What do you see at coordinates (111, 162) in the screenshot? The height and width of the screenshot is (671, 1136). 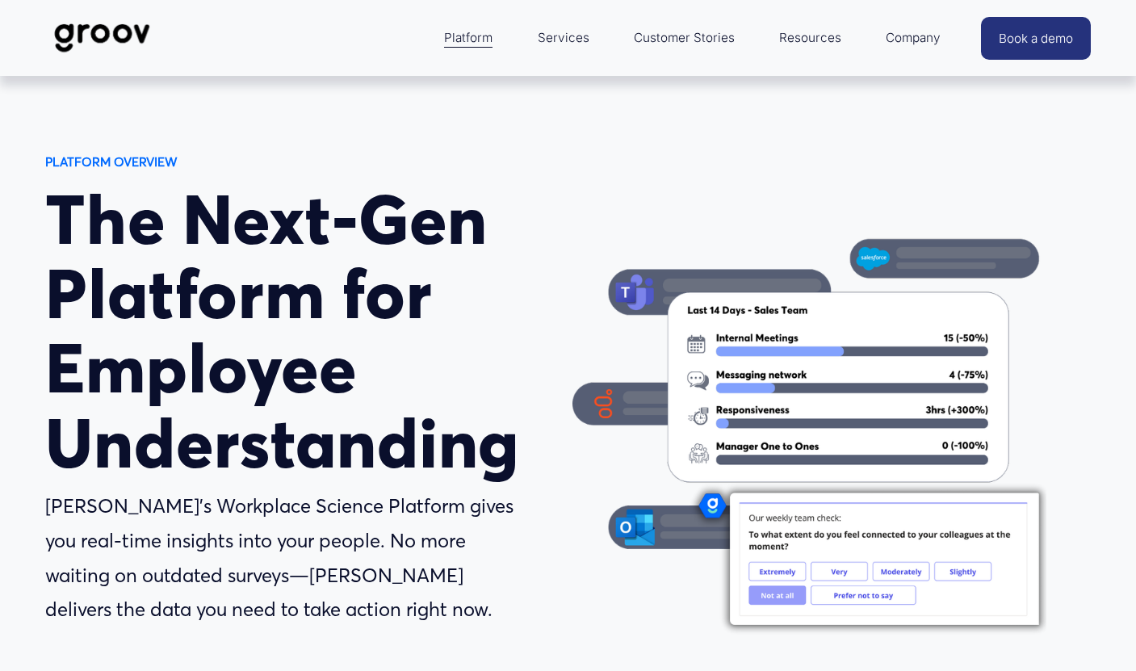 I see `strong: PLATFORM OVERVIEW` at bounding box center [111, 162].